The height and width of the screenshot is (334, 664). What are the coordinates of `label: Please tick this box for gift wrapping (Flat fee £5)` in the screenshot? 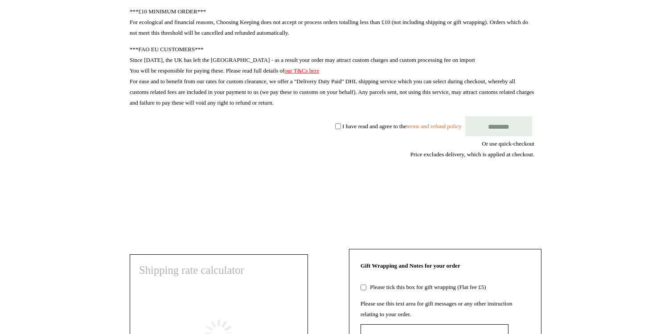 It's located at (427, 287).